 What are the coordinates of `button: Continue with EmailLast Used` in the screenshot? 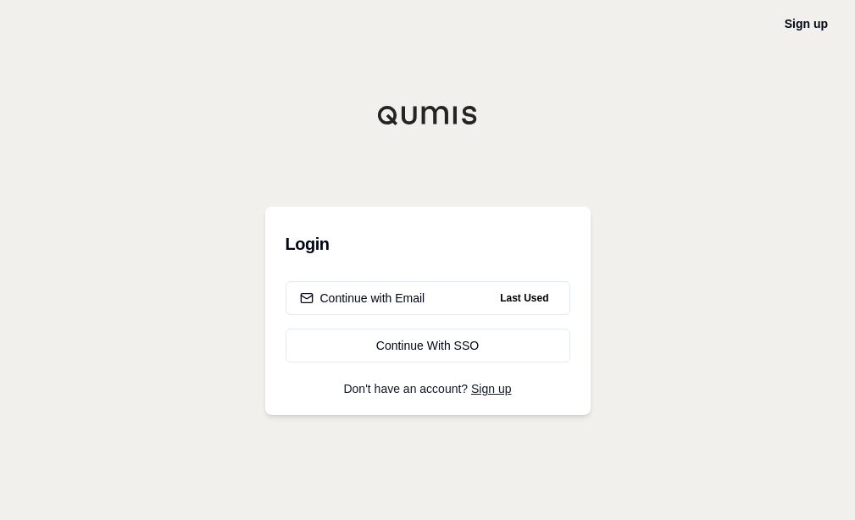 It's located at (428, 298).